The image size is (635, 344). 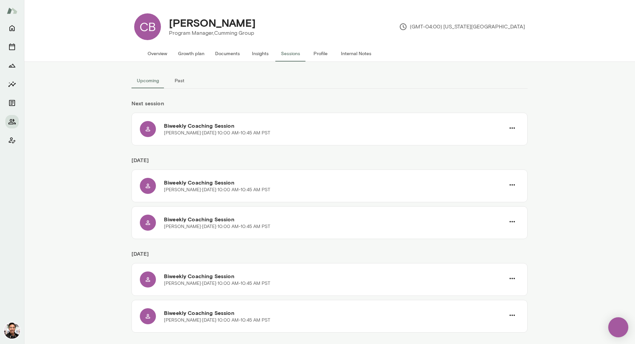 I want to click on button: Client app, so click(x=12, y=141).